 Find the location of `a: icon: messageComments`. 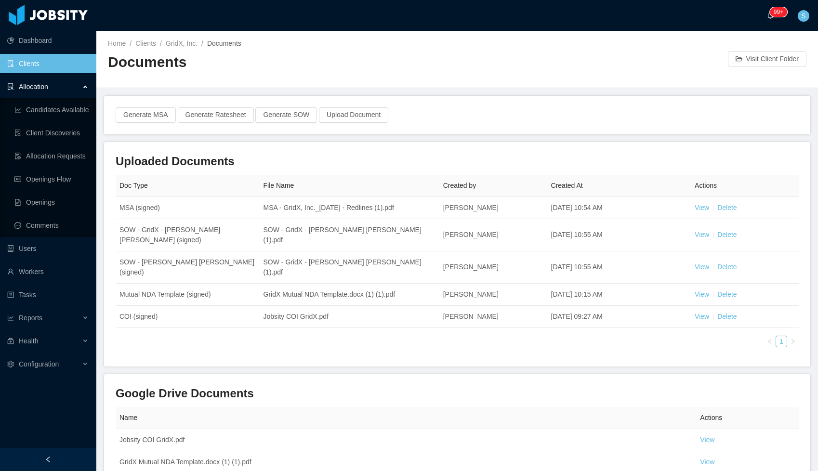

a: icon: messageComments is located at coordinates (52, 225).